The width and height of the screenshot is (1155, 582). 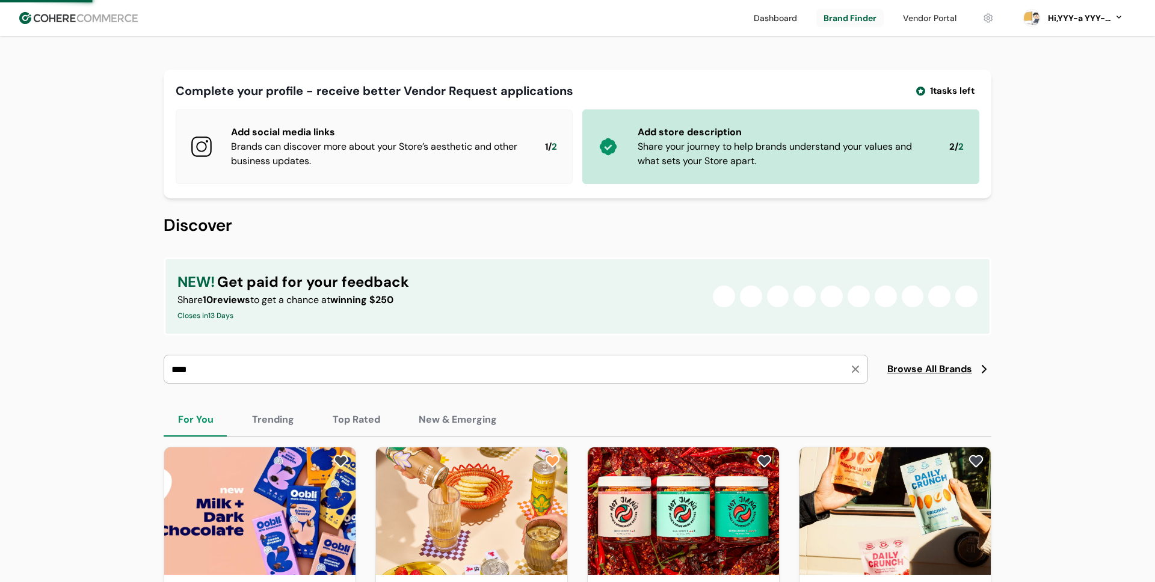 What do you see at coordinates (1079, 18) in the screenshot?
I see `div: Hi, YYY-a YYY-aa` at bounding box center [1079, 18].